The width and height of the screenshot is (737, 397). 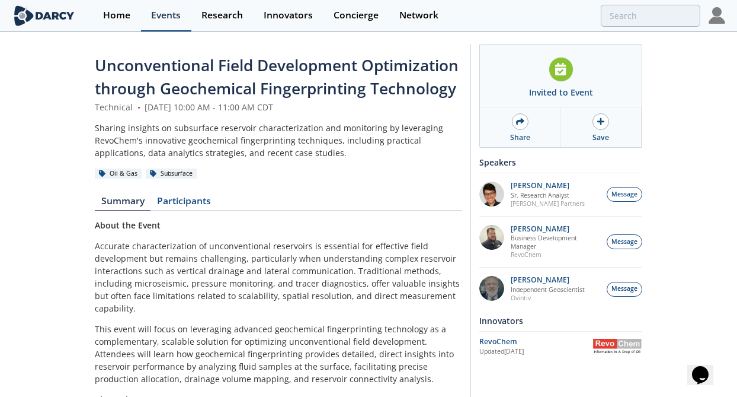 What do you see at coordinates (222, 15) in the screenshot?
I see `div: Research` at bounding box center [222, 15].